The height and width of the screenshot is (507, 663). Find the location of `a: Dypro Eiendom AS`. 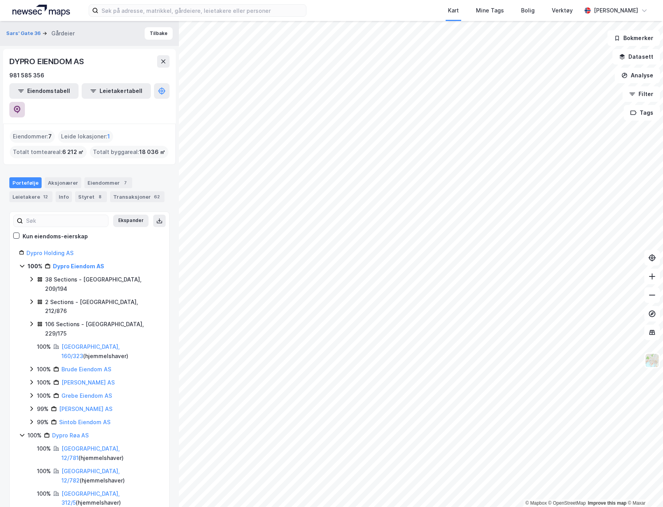

a: Dypro Eiendom AS is located at coordinates (79, 266).